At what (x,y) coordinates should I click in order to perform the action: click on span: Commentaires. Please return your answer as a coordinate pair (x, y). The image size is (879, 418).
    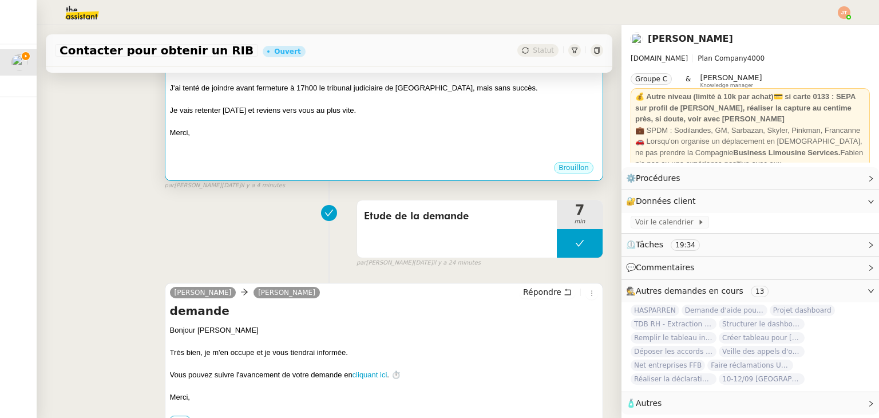
    Looking at the image, I should click on (665, 267).